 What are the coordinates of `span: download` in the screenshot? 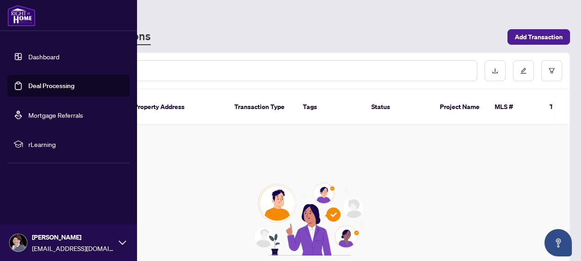 It's located at (495, 71).